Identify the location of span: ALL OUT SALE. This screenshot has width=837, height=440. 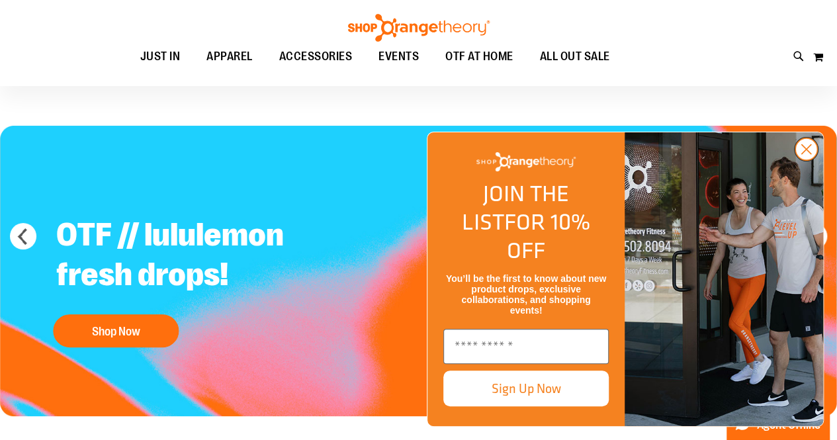
(575, 56).